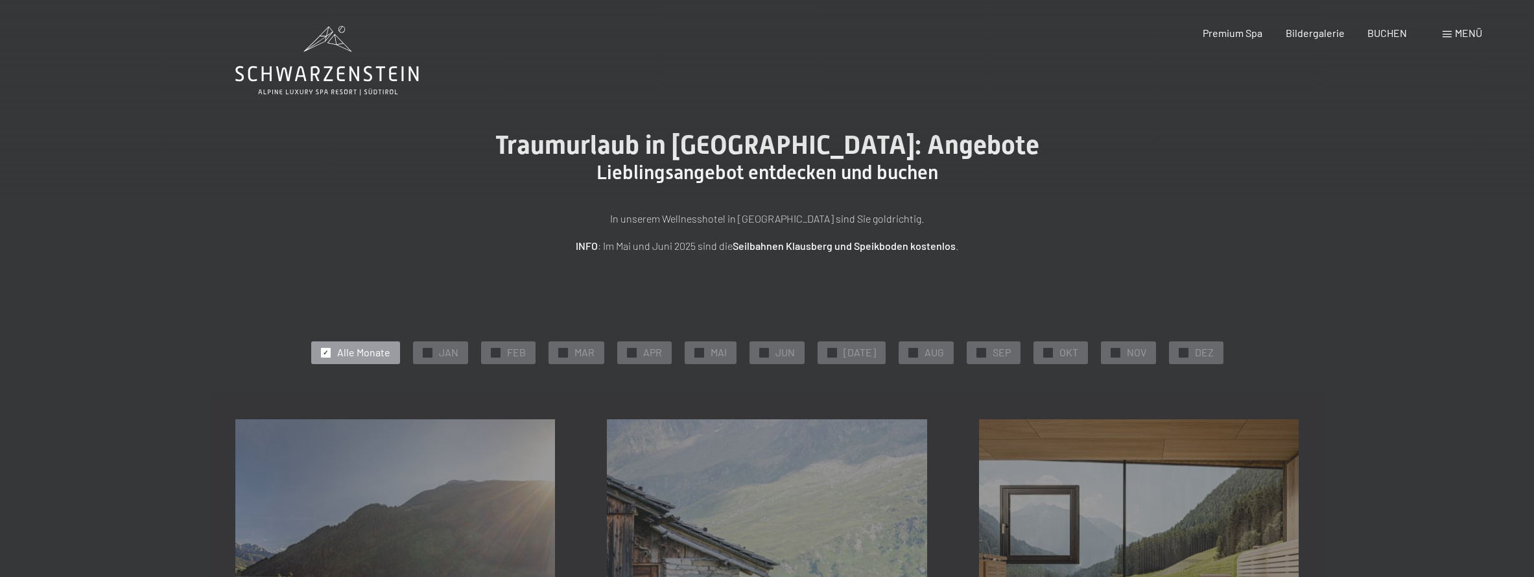 The image size is (1534, 577). What do you see at coordinates (1469, 32) in the screenshot?
I see `span: Menü` at bounding box center [1469, 32].